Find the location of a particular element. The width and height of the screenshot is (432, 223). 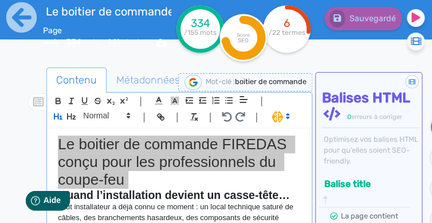

a: Métadonnées is located at coordinates (148, 80).